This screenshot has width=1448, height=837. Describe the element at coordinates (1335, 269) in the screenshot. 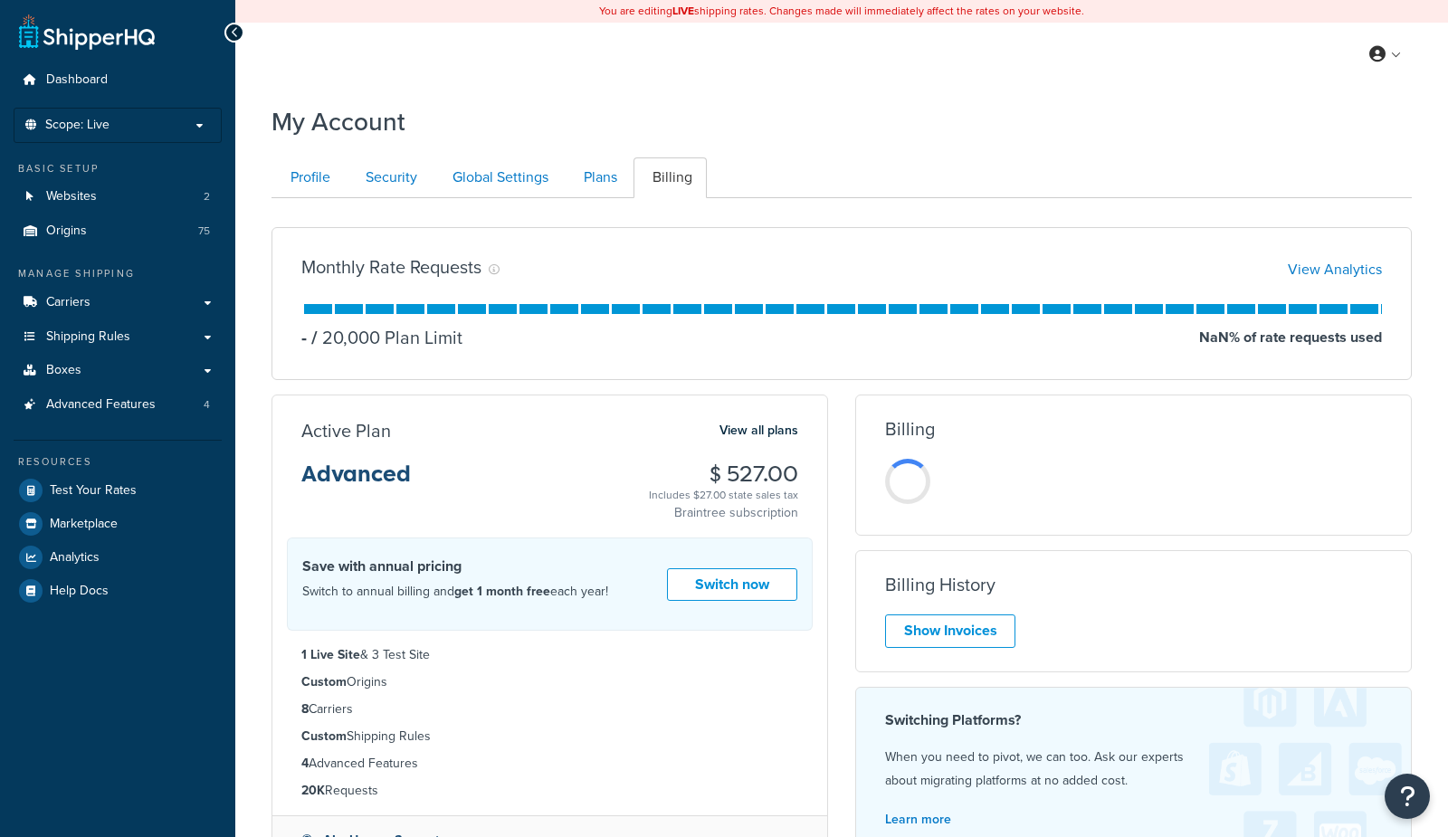

I see `a: View Analytics` at that location.